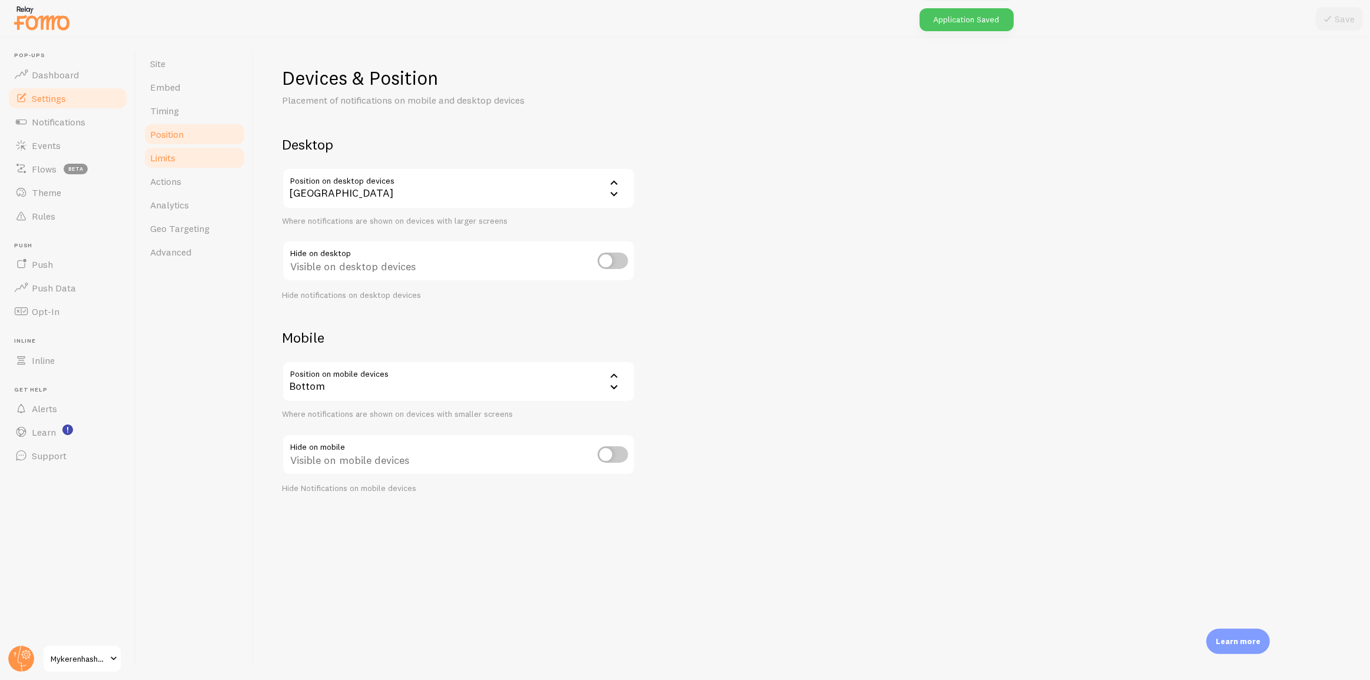  I want to click on a: Learn, so click(68, 432).